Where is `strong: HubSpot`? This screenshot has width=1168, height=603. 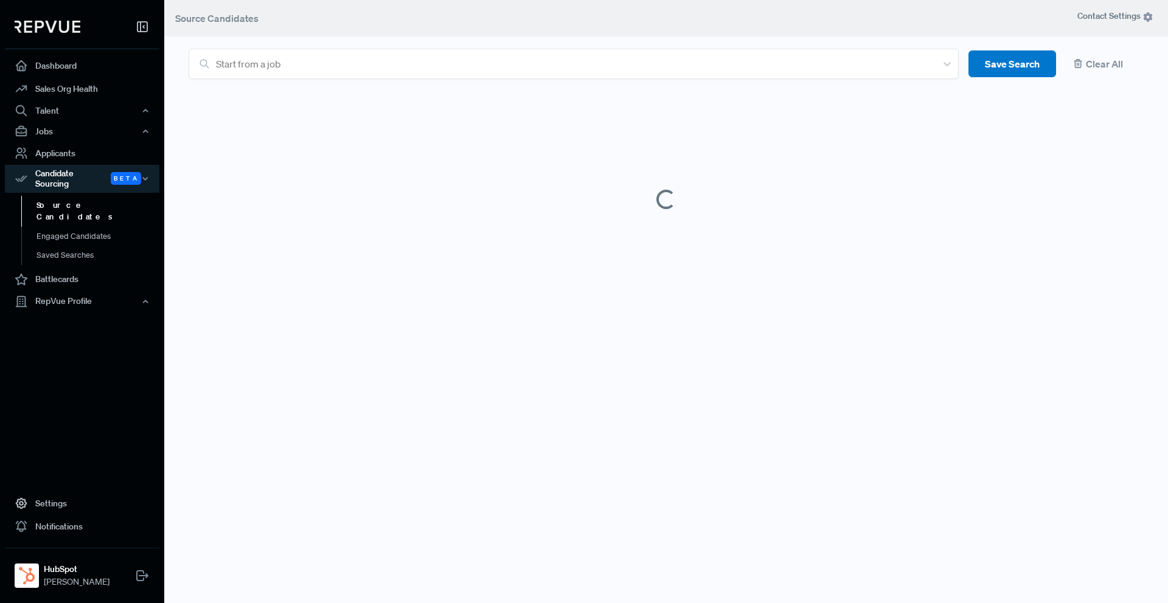
strong: HubSpot is located at coordinates (77, 569).